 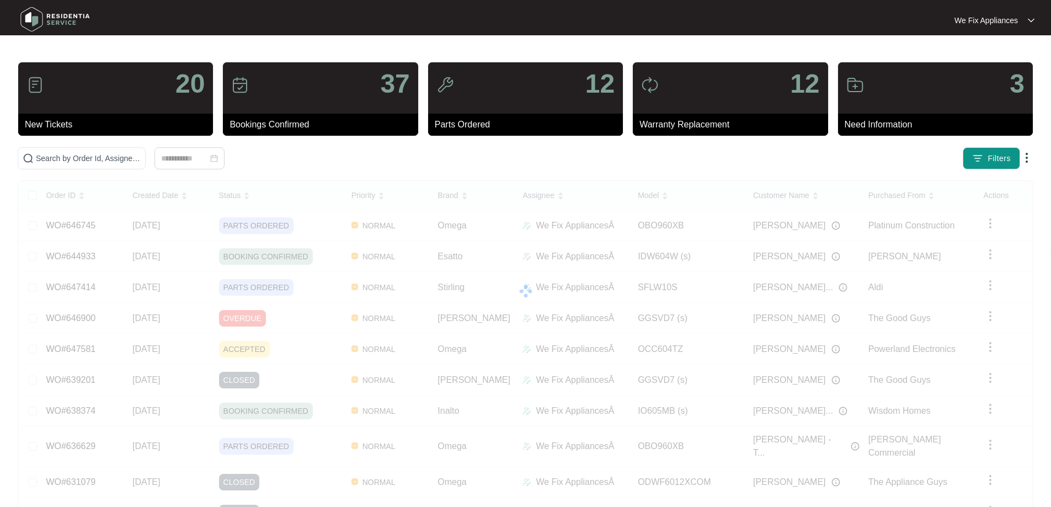 I want to click on p: 20, so click(x=190, y=84).